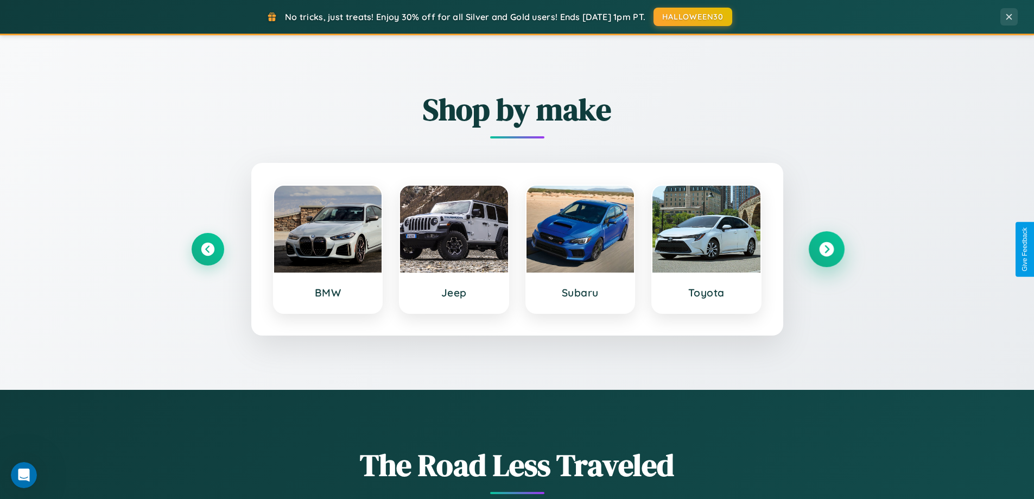 The width and height of the screenshot is (1034, 499). Describe the element at coordinates (1025, 249) in the screenshot. I see `div: Give Feedback` at that location.